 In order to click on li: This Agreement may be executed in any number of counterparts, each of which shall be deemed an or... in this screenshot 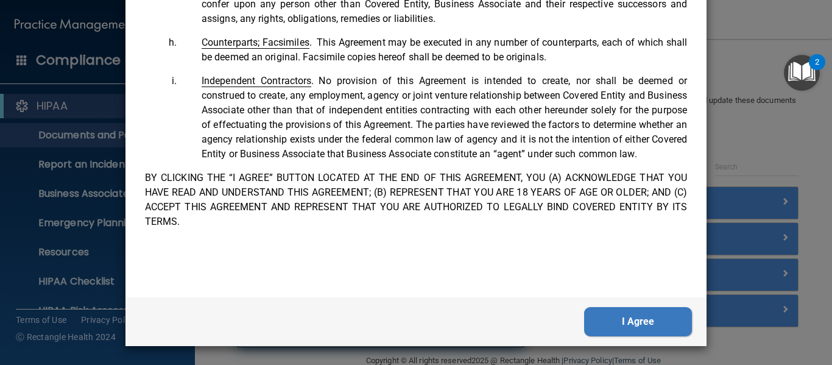, I will do `click(433, 50)`.